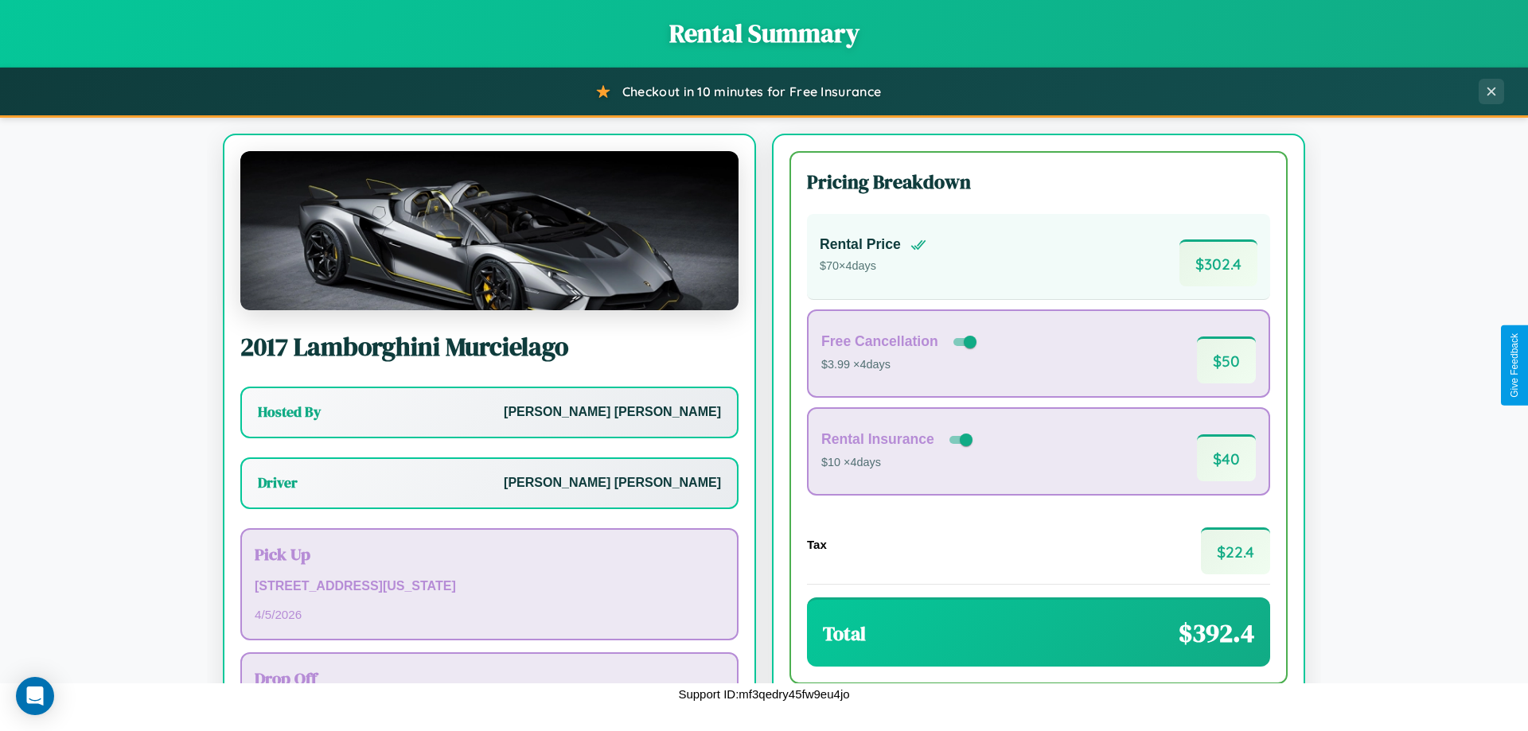 The width and height of the screenshot is (1528, 731). Describe the element at coordinates (879, 341) in the screenshot. I see `h4: Free Cancellation` at that location.